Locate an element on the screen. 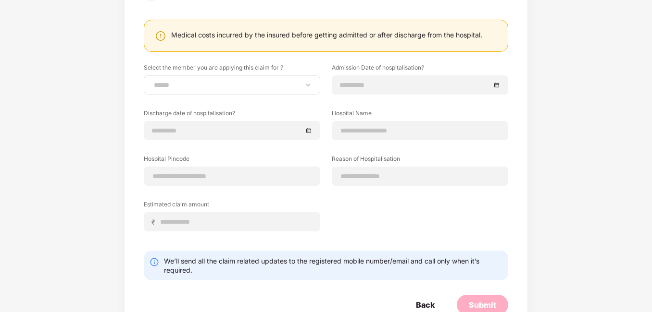  div: Back is located at coordinates (425, 305).